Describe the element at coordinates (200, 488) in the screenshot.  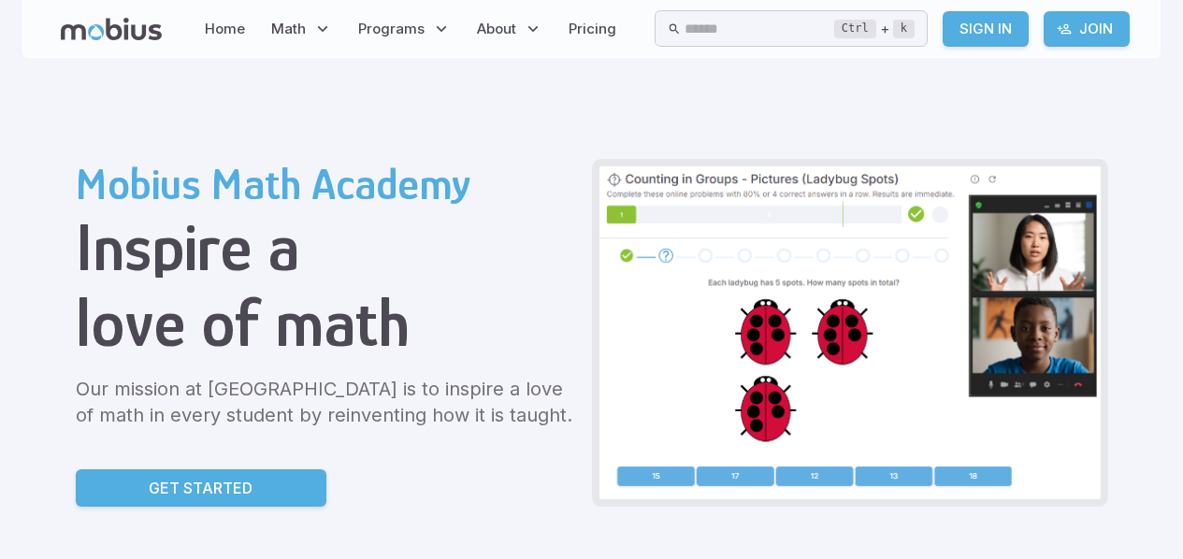
I see `p: Get Started` at that location.